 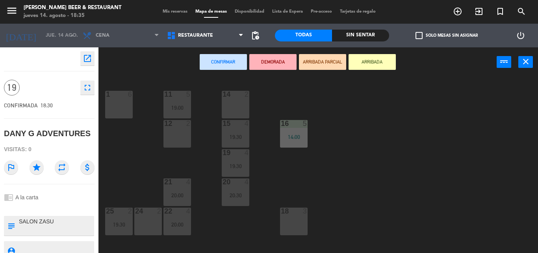 What do you see at coordinates (11, 225) in the screenshot?
I see `i: subject` at bounding box center [11, 225].